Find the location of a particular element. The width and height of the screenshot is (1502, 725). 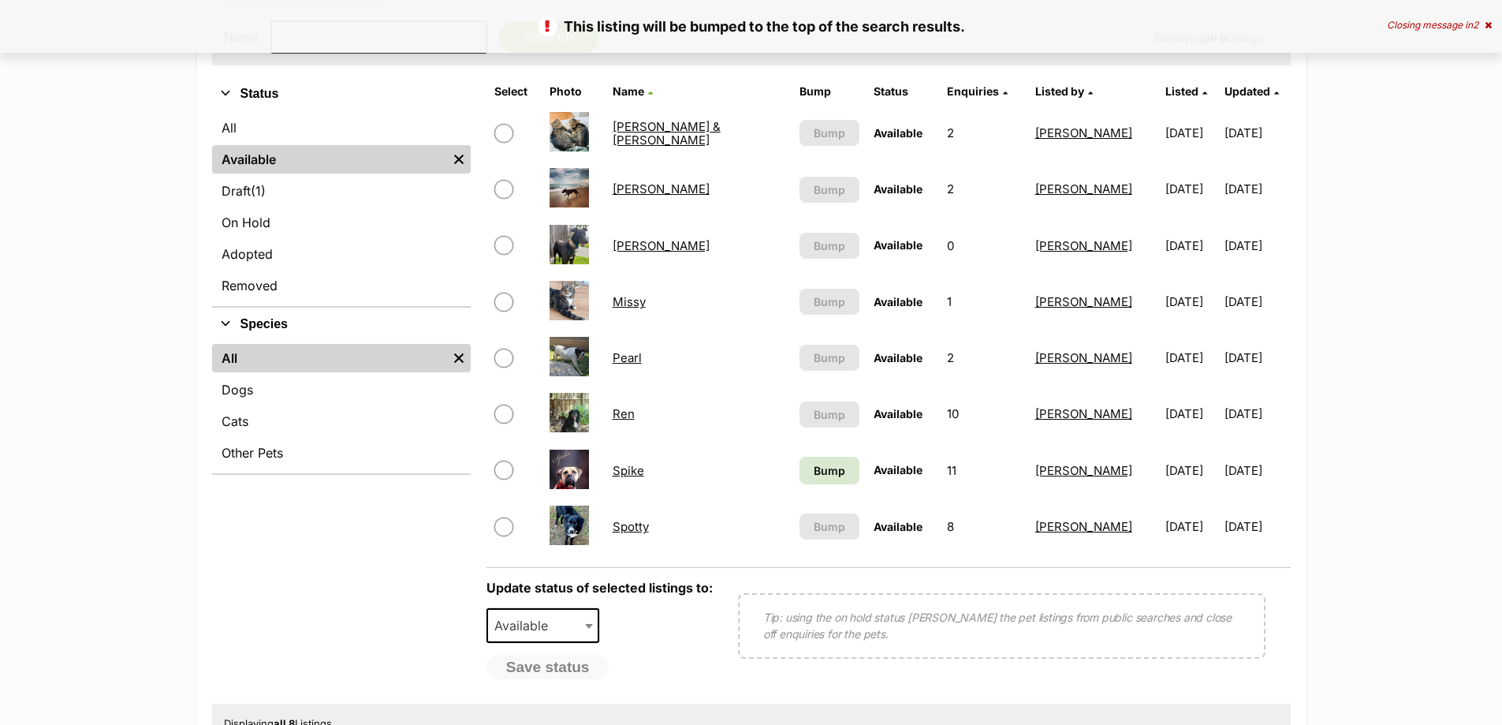

button: Status is located at coordinates (341, 94).